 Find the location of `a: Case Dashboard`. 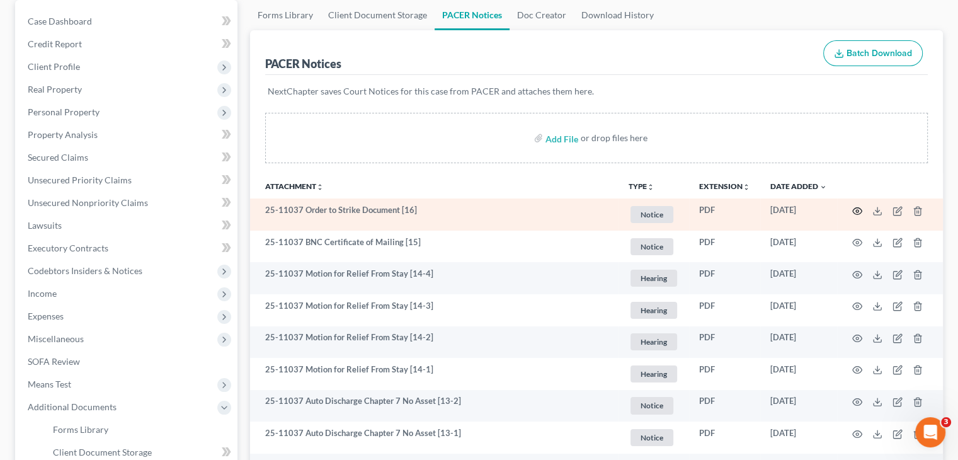

a: Case Dashboard is located at coordinates (127, 21).